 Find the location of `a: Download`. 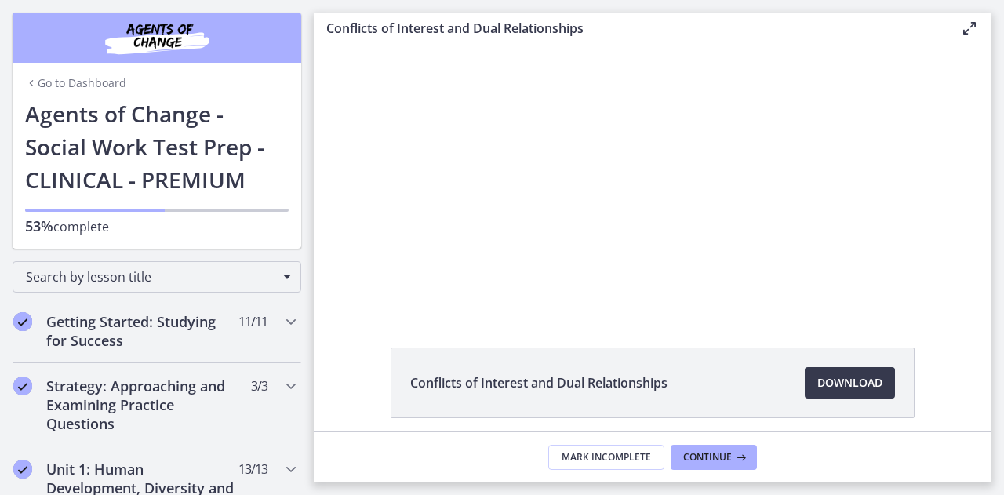

a: Download is located at coordinates (849, 383).